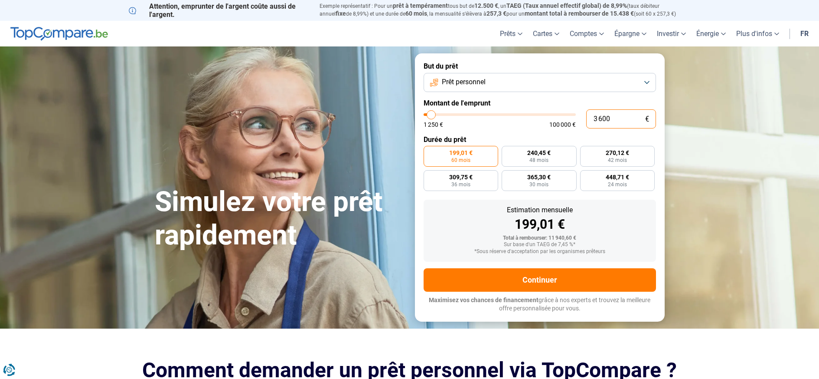 The width and height of the screenshot is (819, 379). Describe the element at coordinates (587, 33) in the screenshot. I see `a: Comptes` at that location.